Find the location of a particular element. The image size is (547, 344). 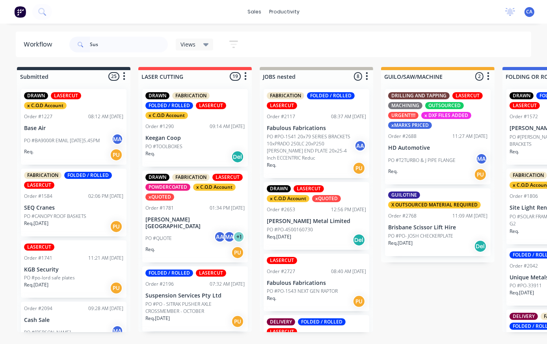

div: POWDERCOATED is located at coordinates (168, 187).